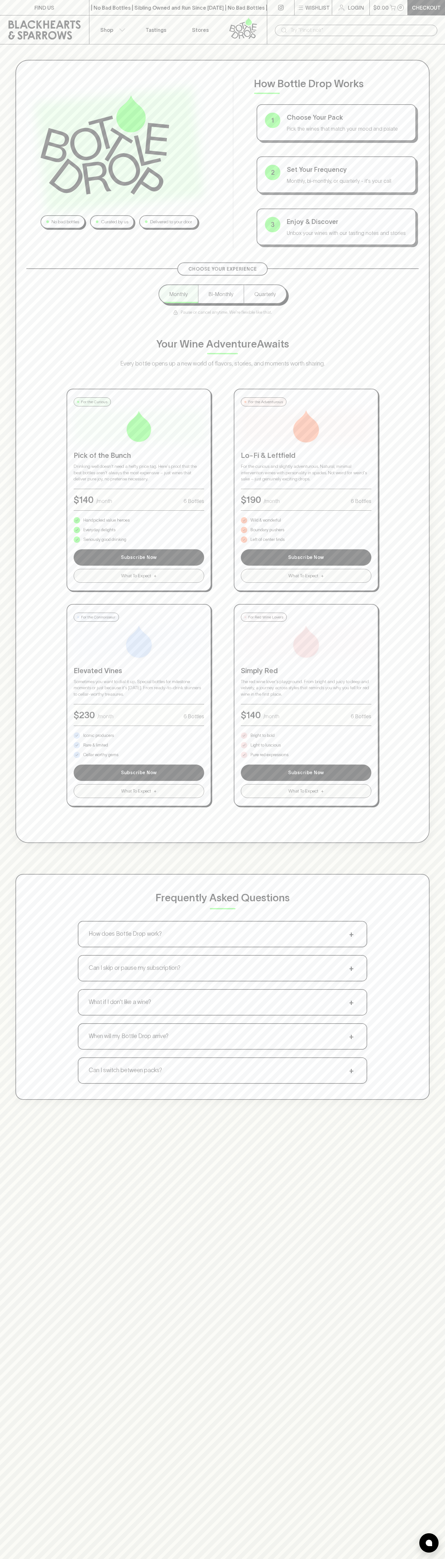  Describe the element at coordinates (273, 344) in the screenshot. I see `span: Awaits` at that location.